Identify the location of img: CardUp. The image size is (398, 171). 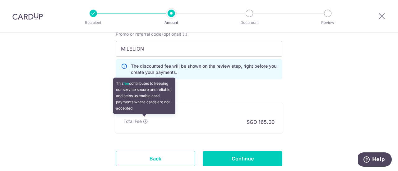
(28, 16).